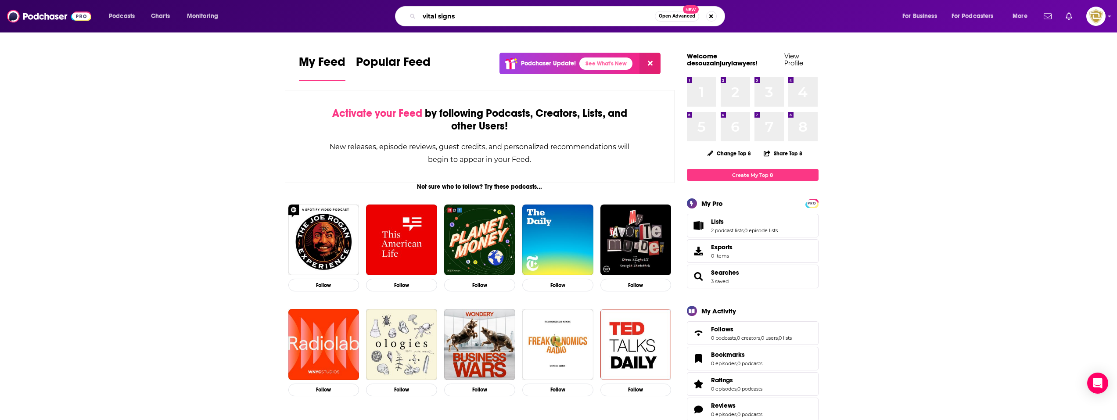 The height and width of the screenshot is (420, 1117). What do you see at coordinates (480, 240) in the screenshot?
I see `a: Planet Money` at bounding box center [480, 240].